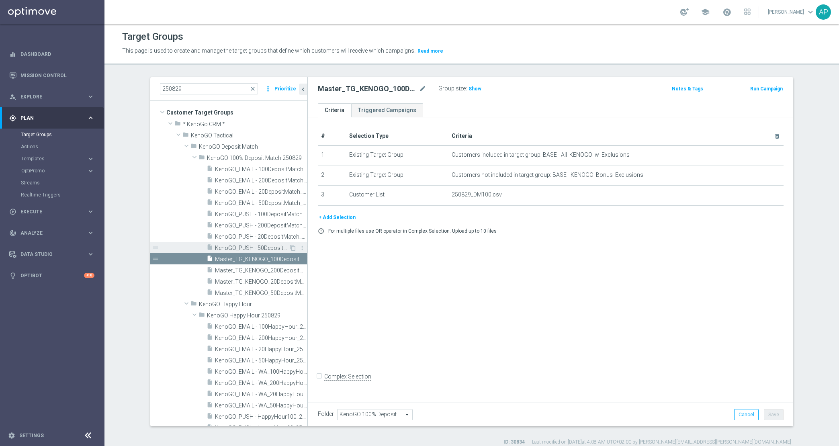  Describe the element at coordinates (687, 89) in the screenshot. I see `button: Notes & Tags` at that location.